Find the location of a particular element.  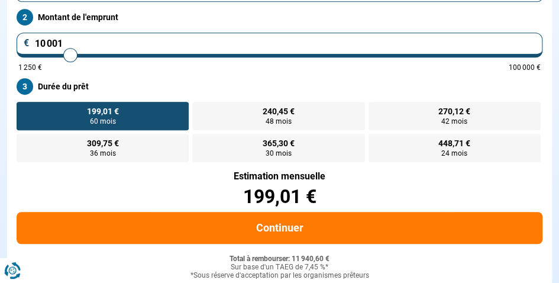

span: 30 mois is located at coordinates (278, 153).